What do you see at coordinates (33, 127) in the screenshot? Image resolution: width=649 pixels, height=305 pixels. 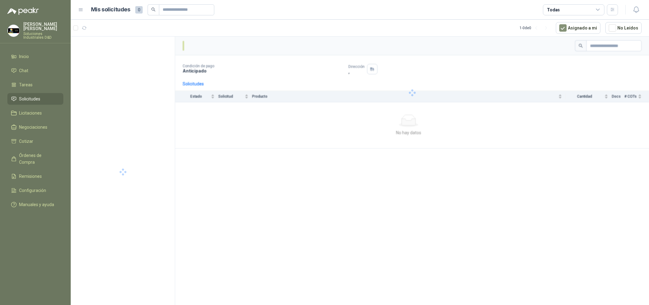 I see `span: Negociaciones` at bounding box center [33, 127].